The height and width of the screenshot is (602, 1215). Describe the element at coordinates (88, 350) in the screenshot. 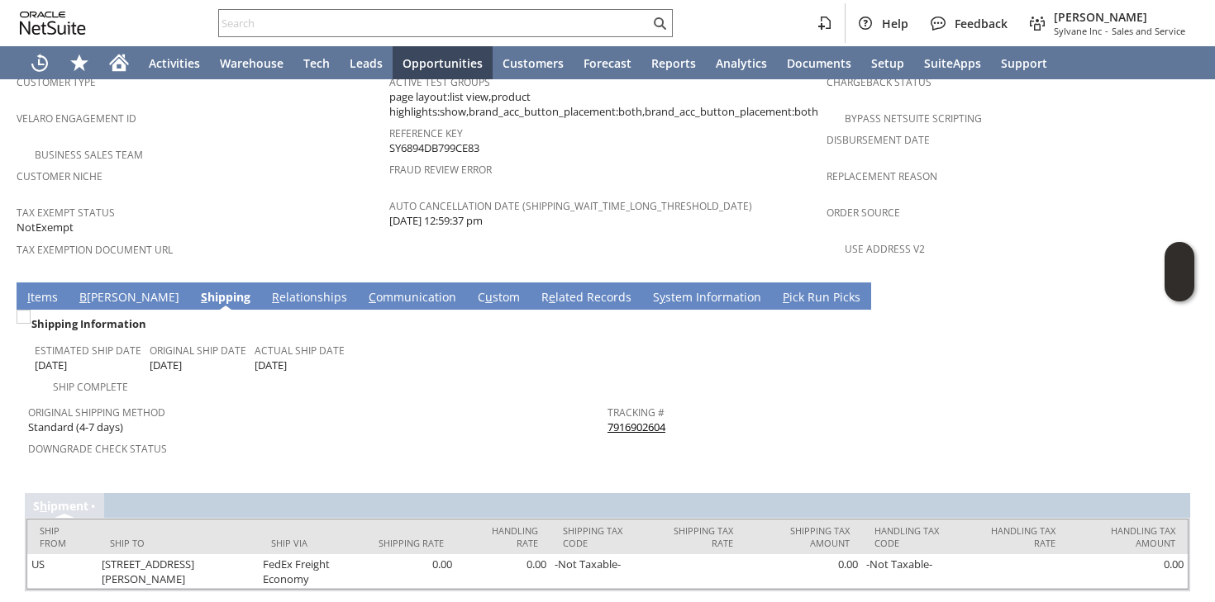

I see `a: Estimated Ship Date` at that location.